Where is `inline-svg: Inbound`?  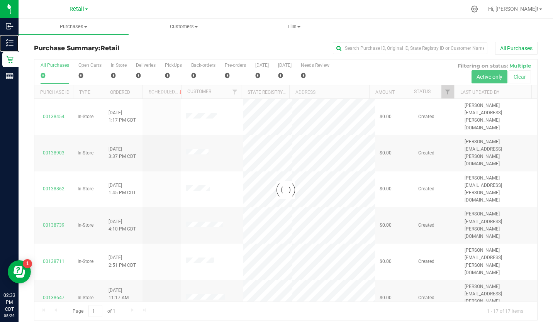 inline-svg: Inbound is located at coordinates (10, 26).